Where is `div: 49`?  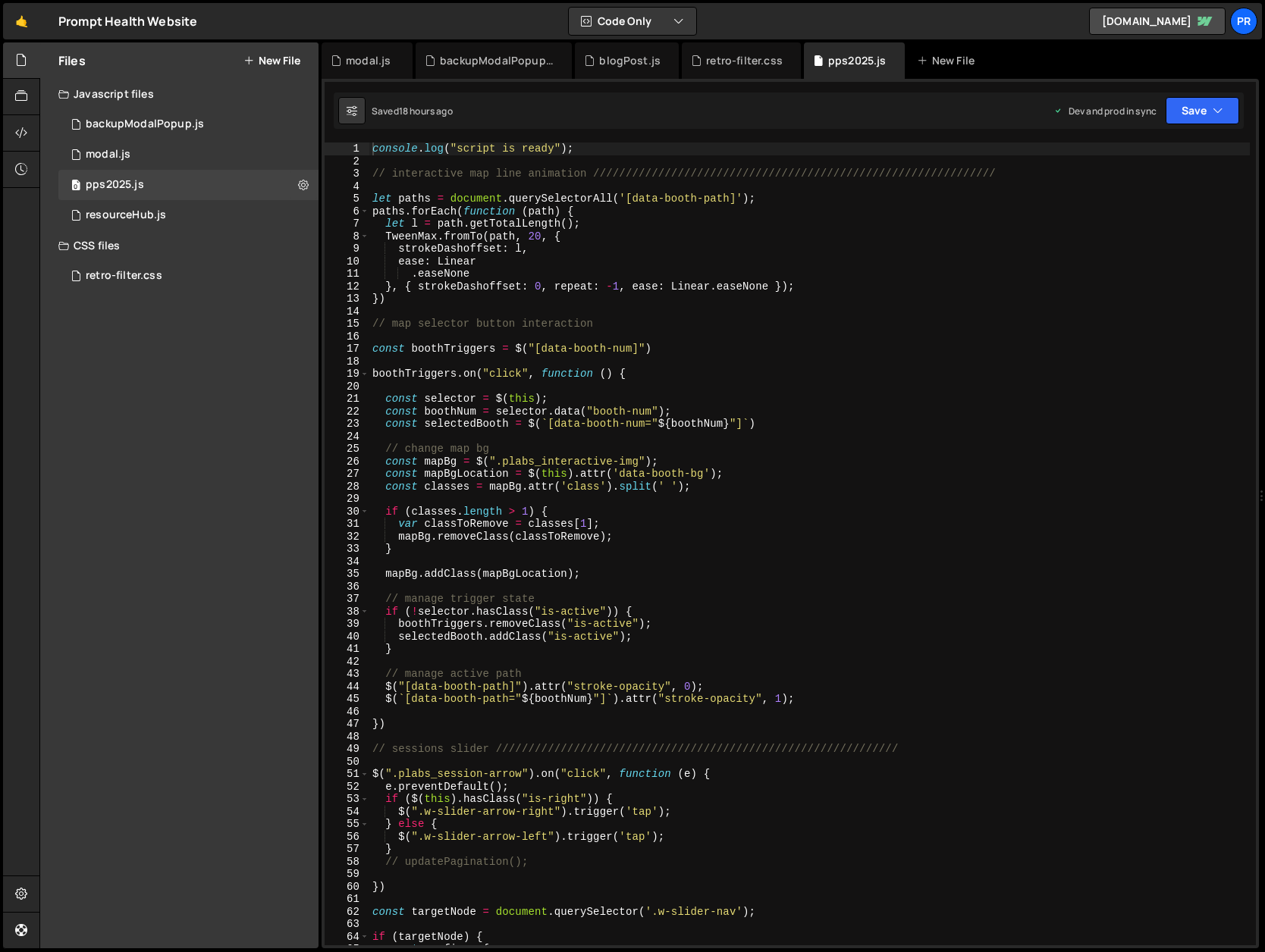
div: 49 is located at coordinates (347, 749).